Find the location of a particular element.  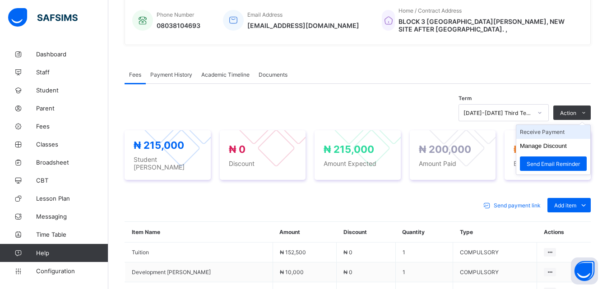

li: dropdown-list-item-text-2 is located at coordinates (554, 164).